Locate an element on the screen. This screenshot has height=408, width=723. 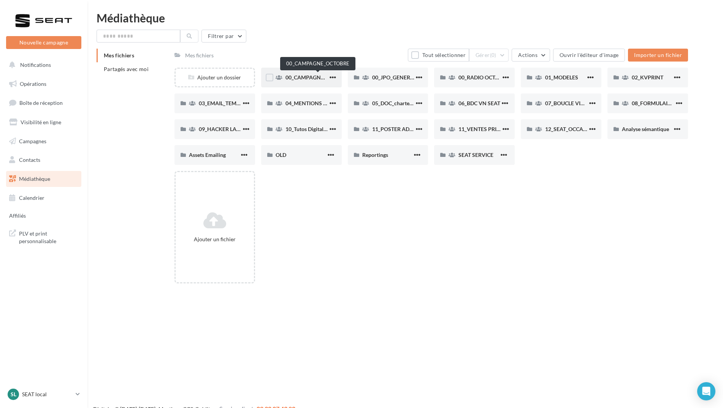
span: Mes fichiers is located at coordinates (119, 55).